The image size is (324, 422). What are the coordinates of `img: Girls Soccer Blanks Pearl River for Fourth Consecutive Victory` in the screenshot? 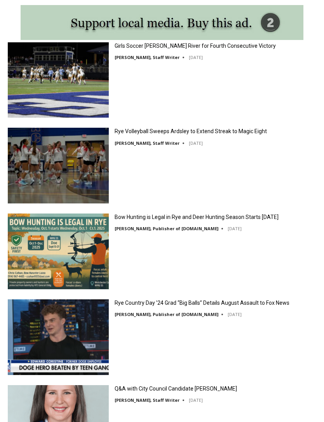 It's located at (58, 80).